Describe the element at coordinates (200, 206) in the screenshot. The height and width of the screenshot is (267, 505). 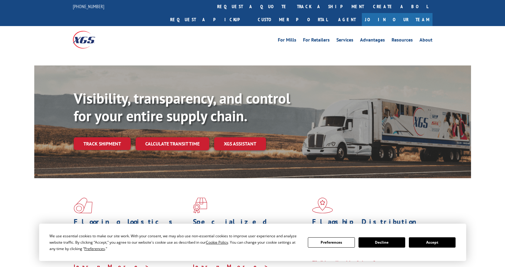
I see `img: xgs-icon-focused-on-flooring-red` at that location.